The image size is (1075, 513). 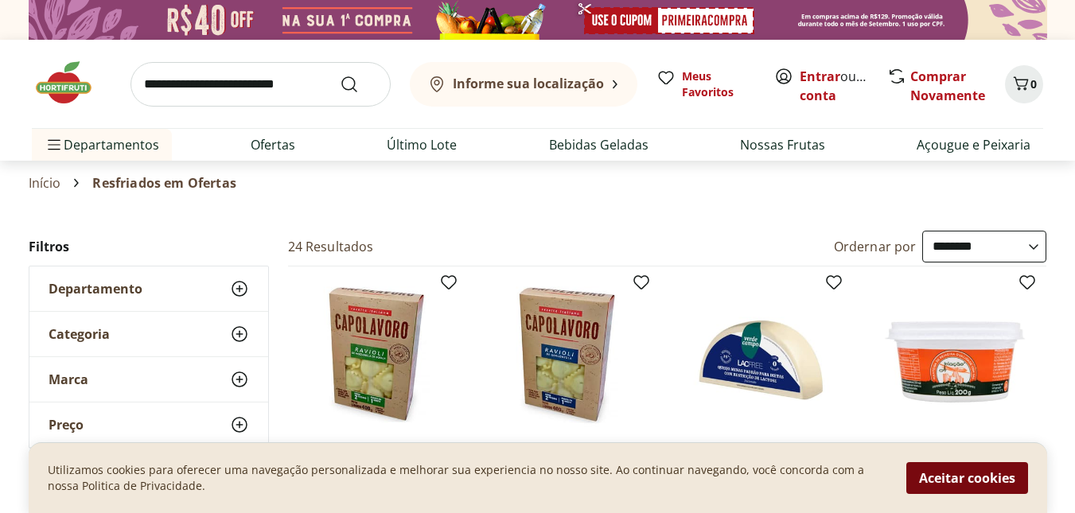 I want to click on button: Departamento, so click(x=149, y=289).